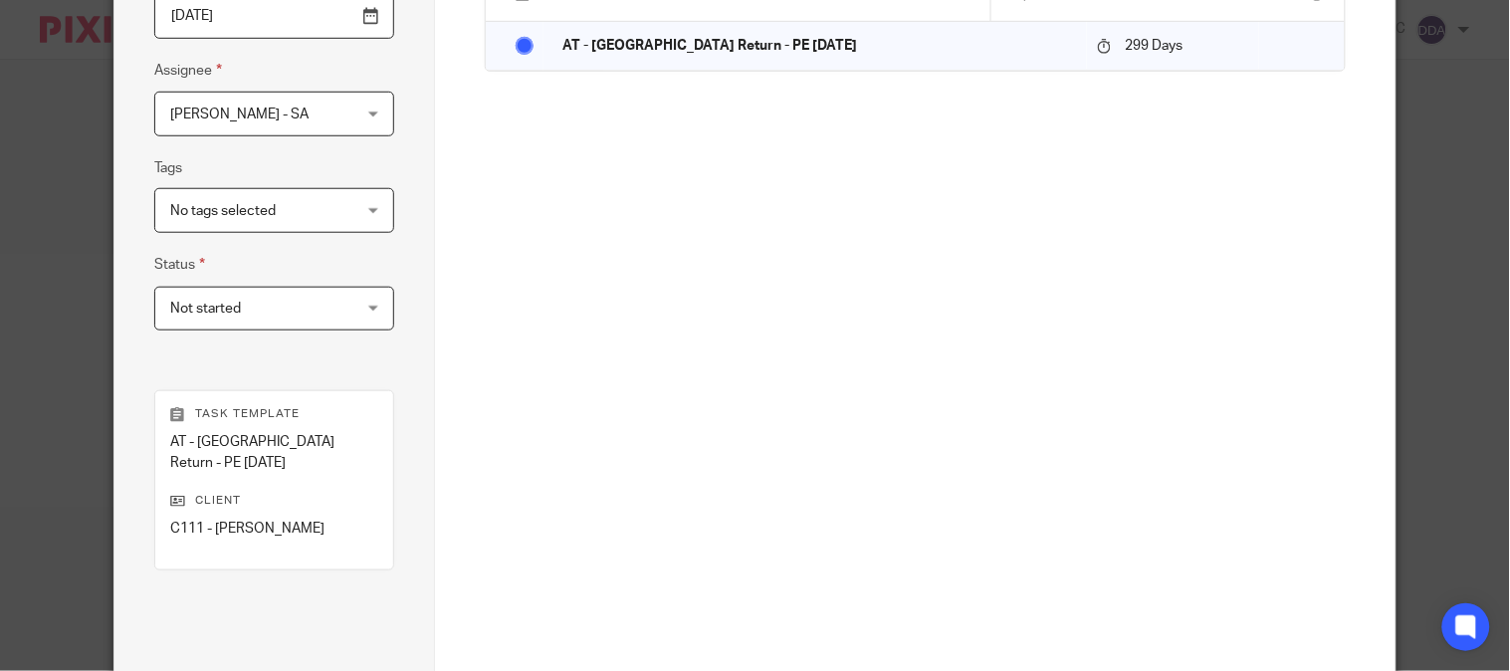 This screenshot has height=671, width=1510. I want to click on label: Assignee, so click(188, 70).